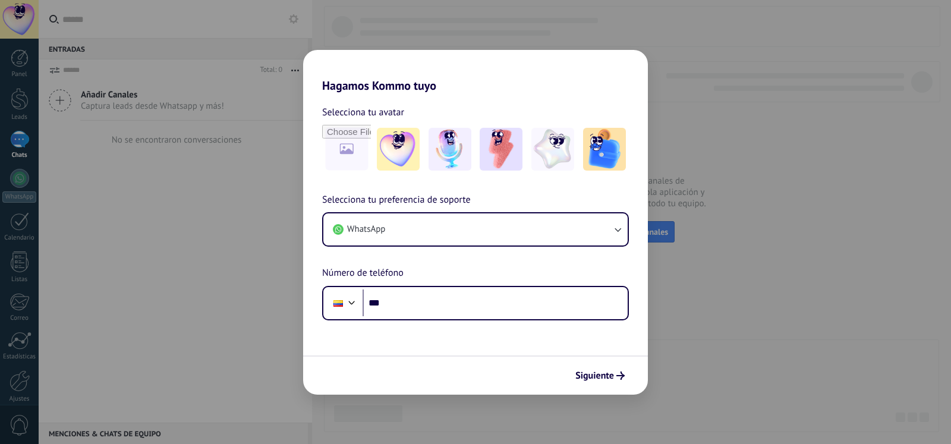 The image size is (951, 444). What do you see at coordinates (366, 229) in the screenshot?
I see `span: WhatsApp` at bounding box center [366, 229].